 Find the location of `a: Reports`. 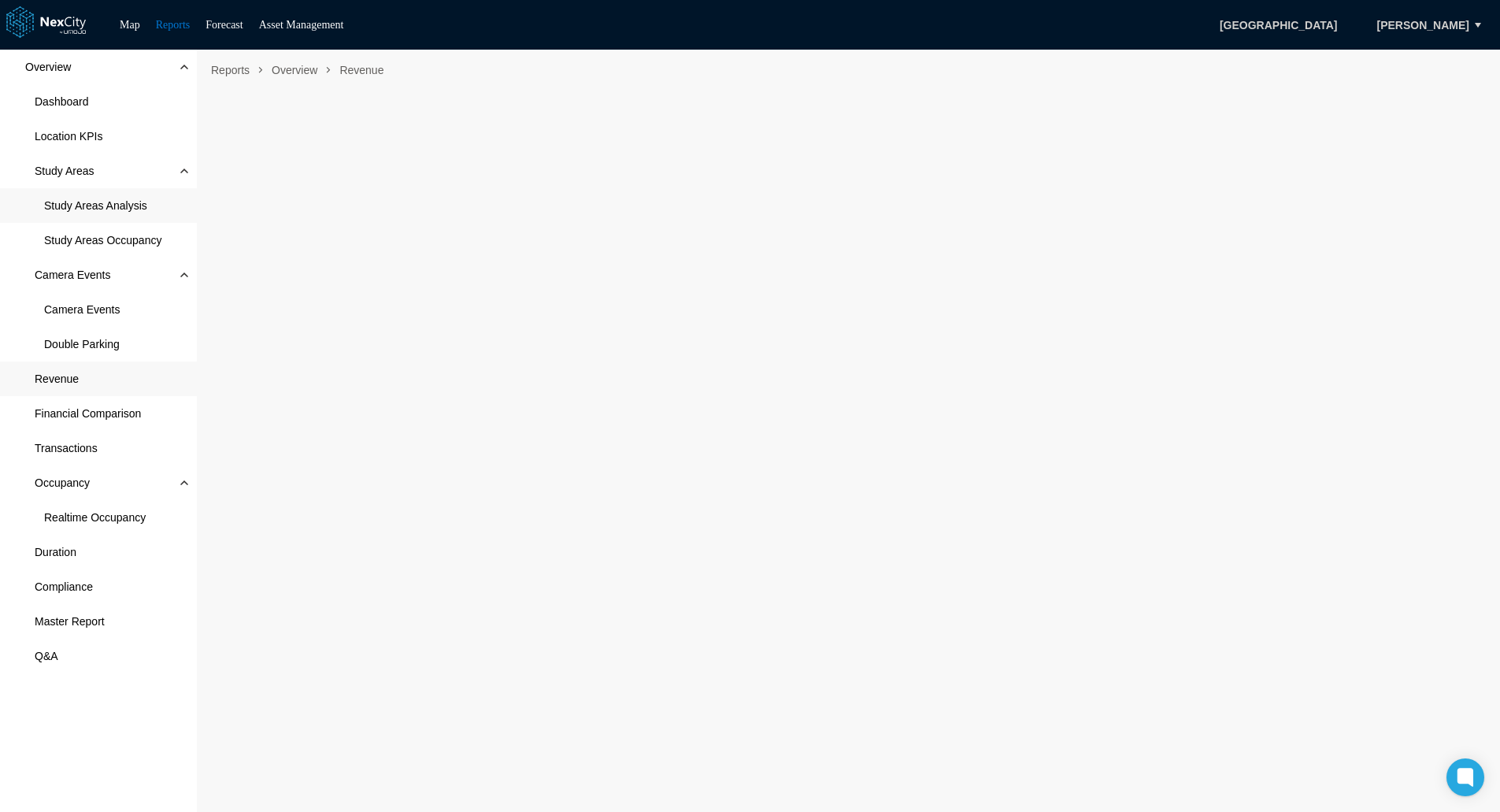

a: Reports is located at coordinates (173, 25).